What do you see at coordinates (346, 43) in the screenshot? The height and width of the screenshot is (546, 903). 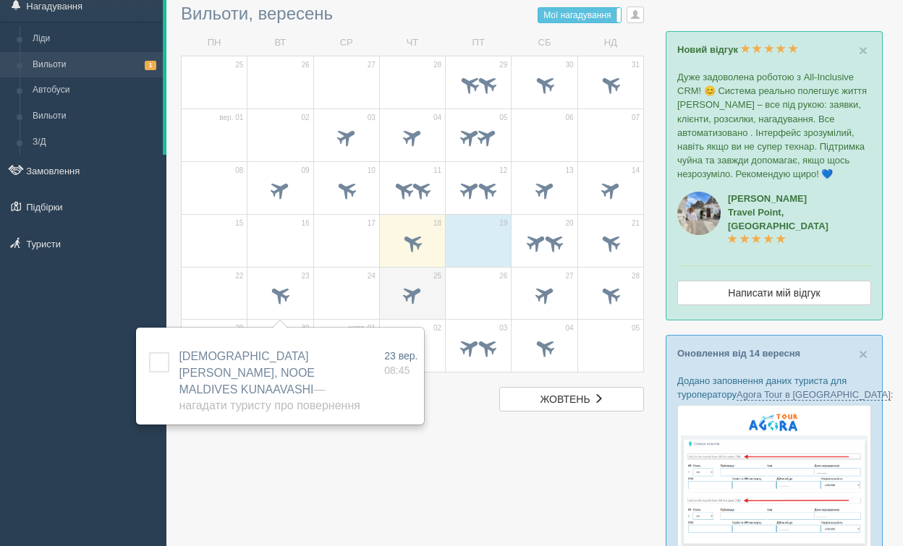 I see `td: СР` at bounding box center [346, 43].